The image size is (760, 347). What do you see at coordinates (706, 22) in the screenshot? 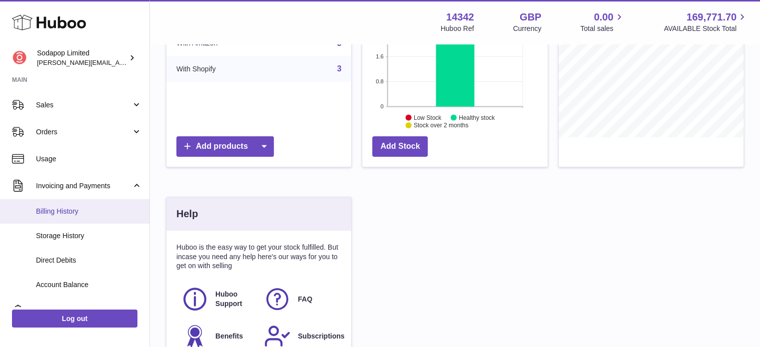
I see `a: 169,771.70 AVAILABLE Stock Total` at bounding box center [706, 22].